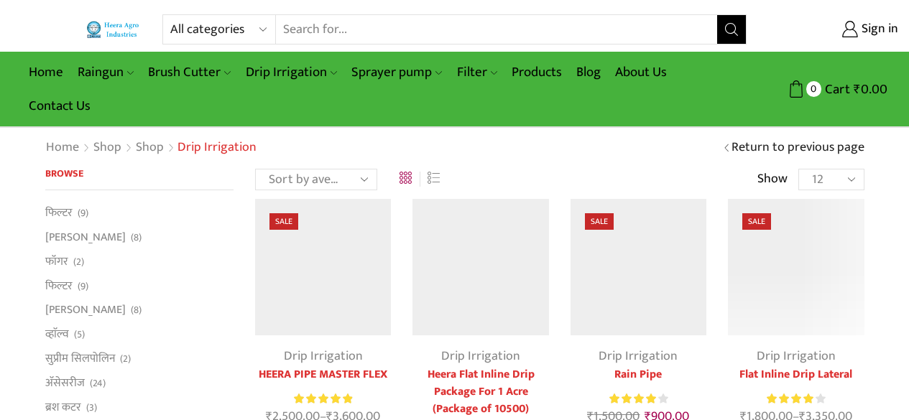 Image resolution: width=909 pixels, height=420 pixels. I want to click on span: Cart, so click(835, 89).